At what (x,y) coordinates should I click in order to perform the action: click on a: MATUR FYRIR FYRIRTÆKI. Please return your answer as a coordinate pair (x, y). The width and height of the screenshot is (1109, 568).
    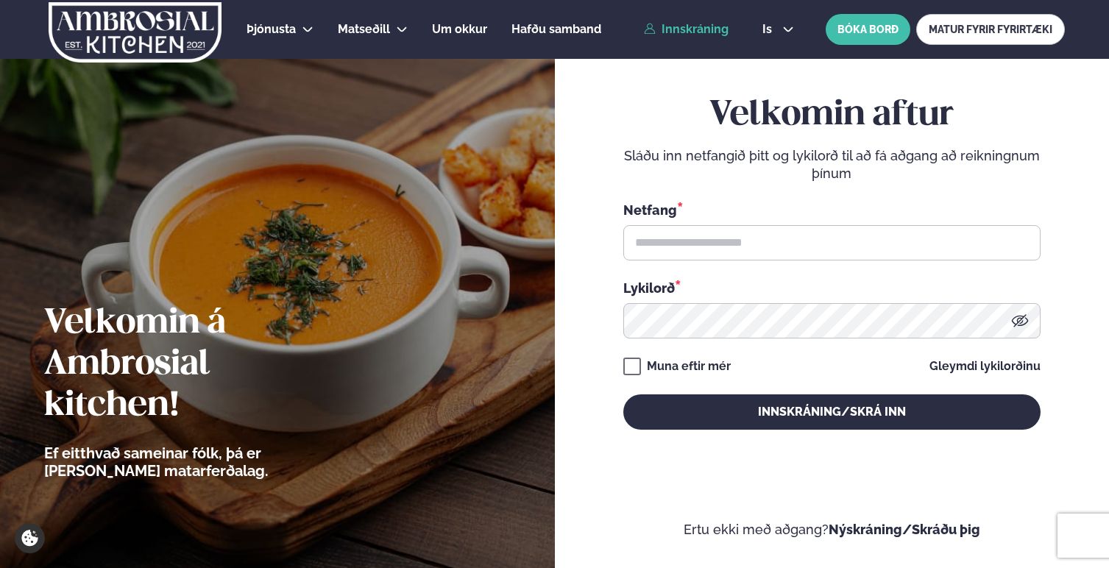
    Looking at the image, I should click on (991, 29).